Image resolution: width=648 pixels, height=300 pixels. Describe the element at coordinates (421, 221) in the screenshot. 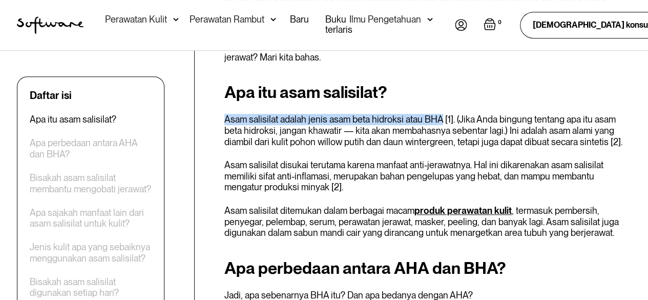

I see `font: , termasuk pembersih, penyegar, pelembap, serum, perawatan jerawat, masker, peeling, dan banyak l...` at that location.